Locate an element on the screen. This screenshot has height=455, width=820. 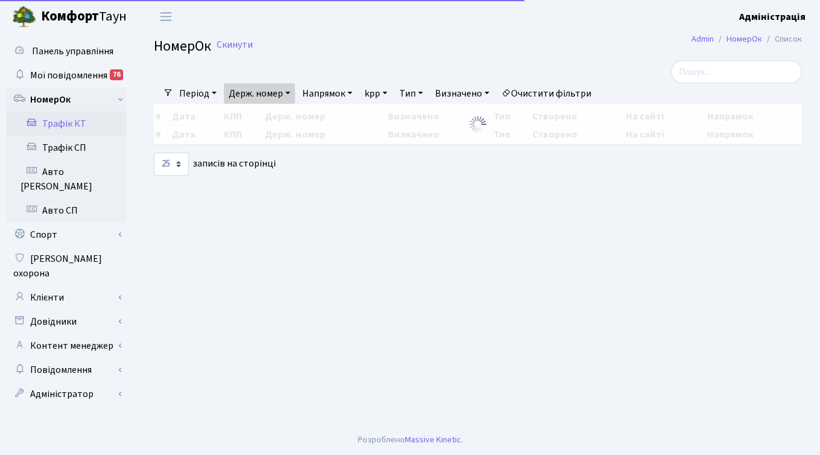
a: Адміністратор is located at coordinates (66, 394).